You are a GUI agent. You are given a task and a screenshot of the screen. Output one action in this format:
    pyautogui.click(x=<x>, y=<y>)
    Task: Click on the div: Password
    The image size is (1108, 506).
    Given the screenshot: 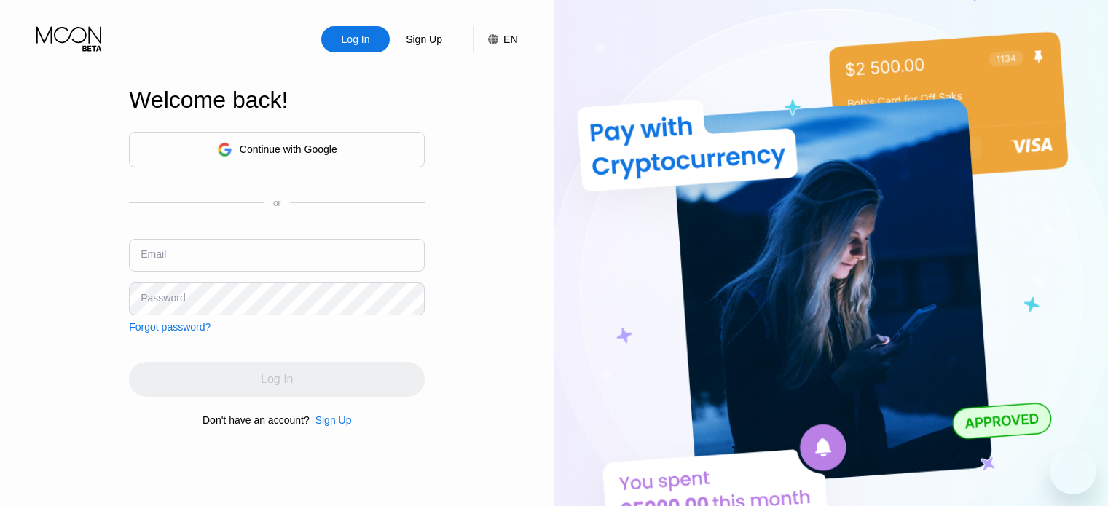 What is the action you would take?
    pyautogui.click(x=162, y=298)
    